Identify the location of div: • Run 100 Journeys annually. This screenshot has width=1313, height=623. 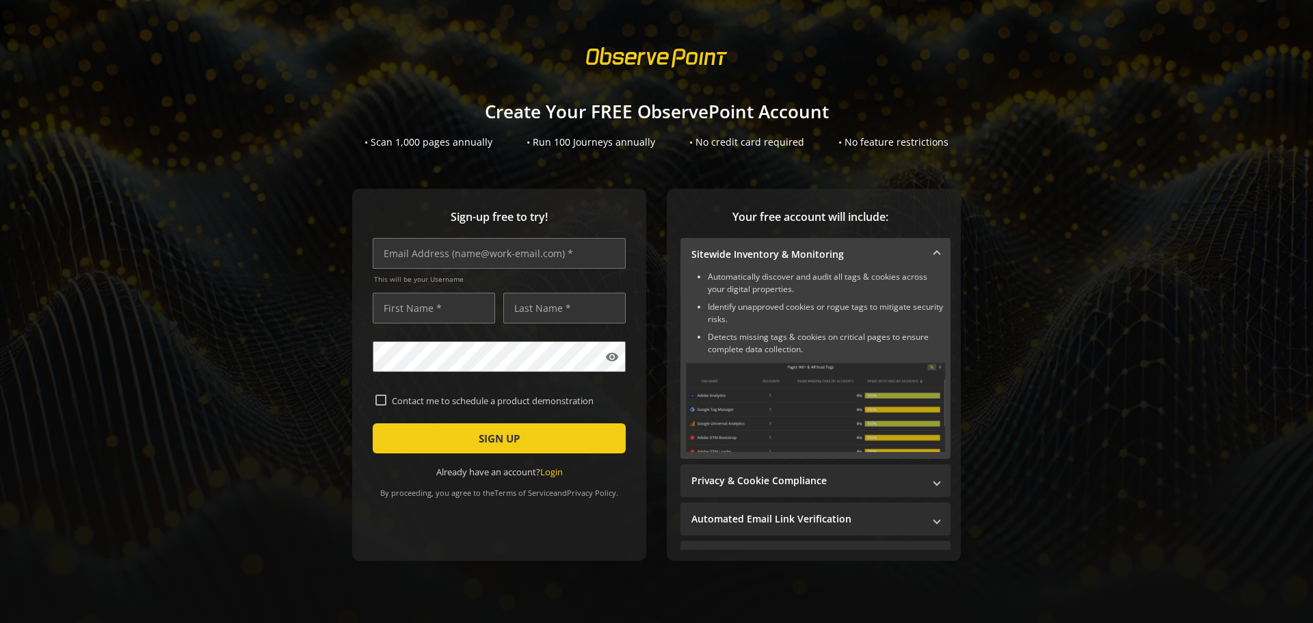
(591, 142).